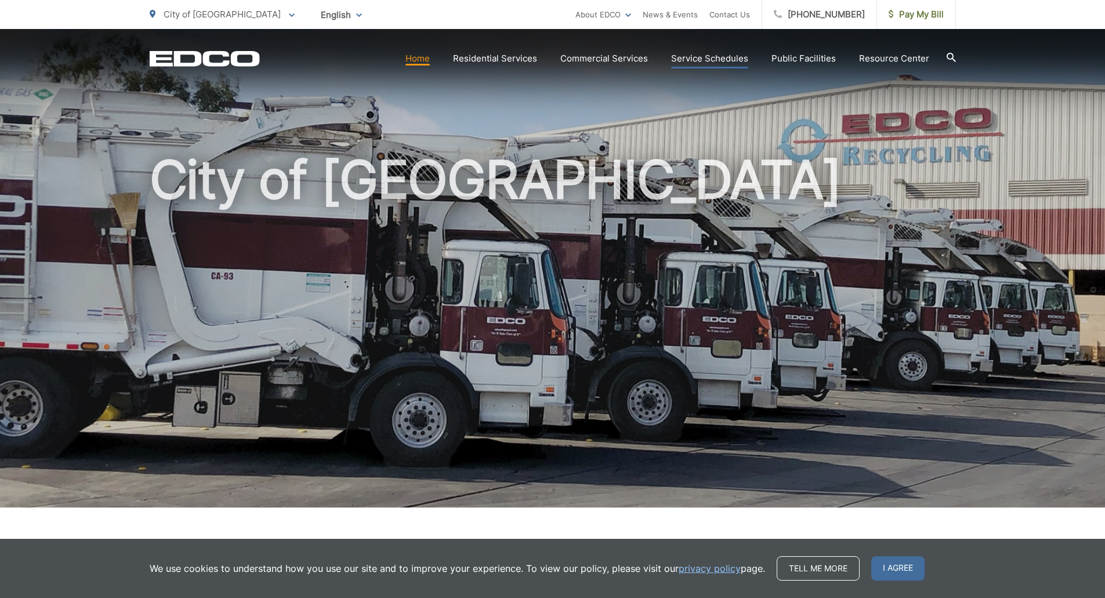 This screenshot has height=598, width=1105. What do you see at coordinates (803, 59) in the screenshot?
I see `a: Public Facilities` at bounding box center [803, 59].